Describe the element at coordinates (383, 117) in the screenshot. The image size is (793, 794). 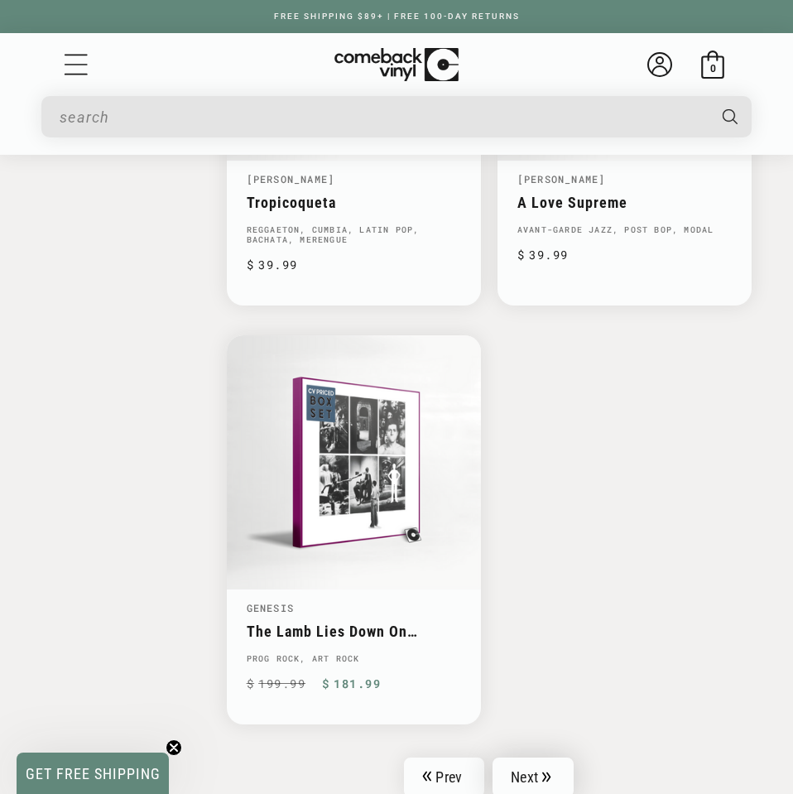
I see `input: When autocomplete results are available use up and down arrows to review and enter to select` at that location.